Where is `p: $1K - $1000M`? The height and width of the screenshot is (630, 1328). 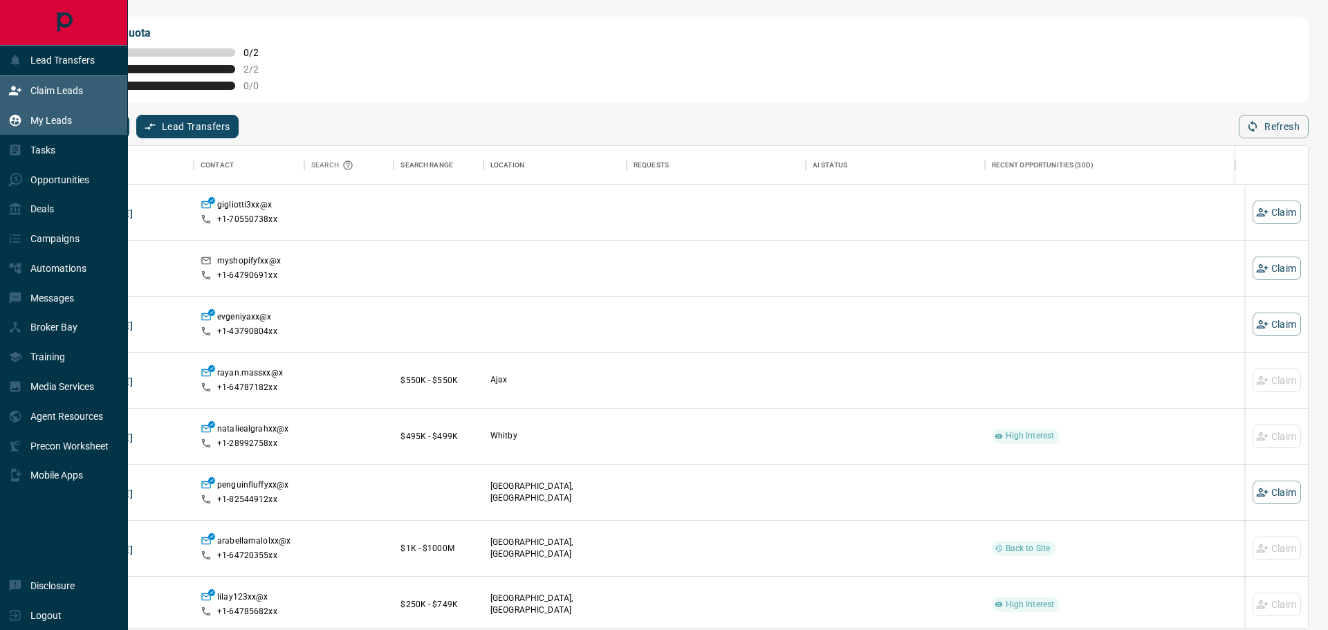
p: $1K - $1000M is located at coordinates (438, 549).